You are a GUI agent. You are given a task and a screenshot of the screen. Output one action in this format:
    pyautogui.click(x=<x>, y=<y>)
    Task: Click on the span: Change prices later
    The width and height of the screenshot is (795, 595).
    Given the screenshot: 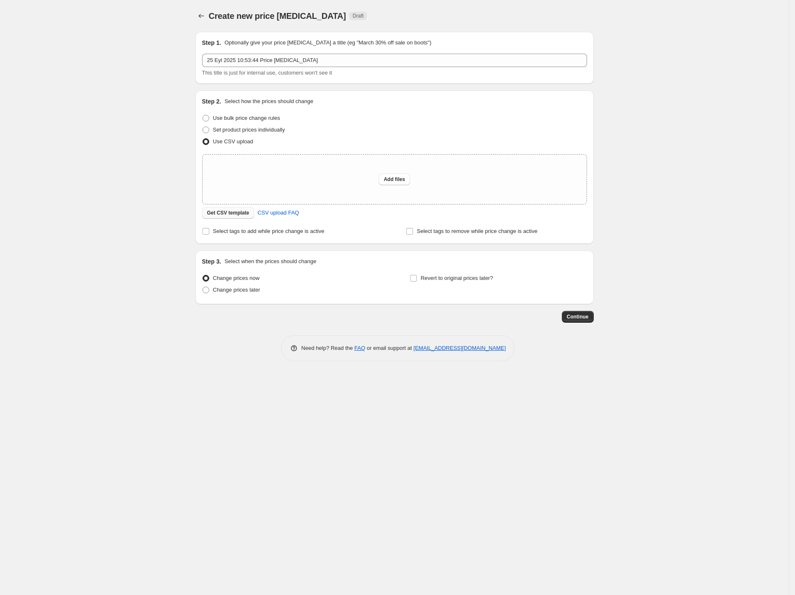 What is the action you would take?
    pyautogui.click(x=236, y=290)
    